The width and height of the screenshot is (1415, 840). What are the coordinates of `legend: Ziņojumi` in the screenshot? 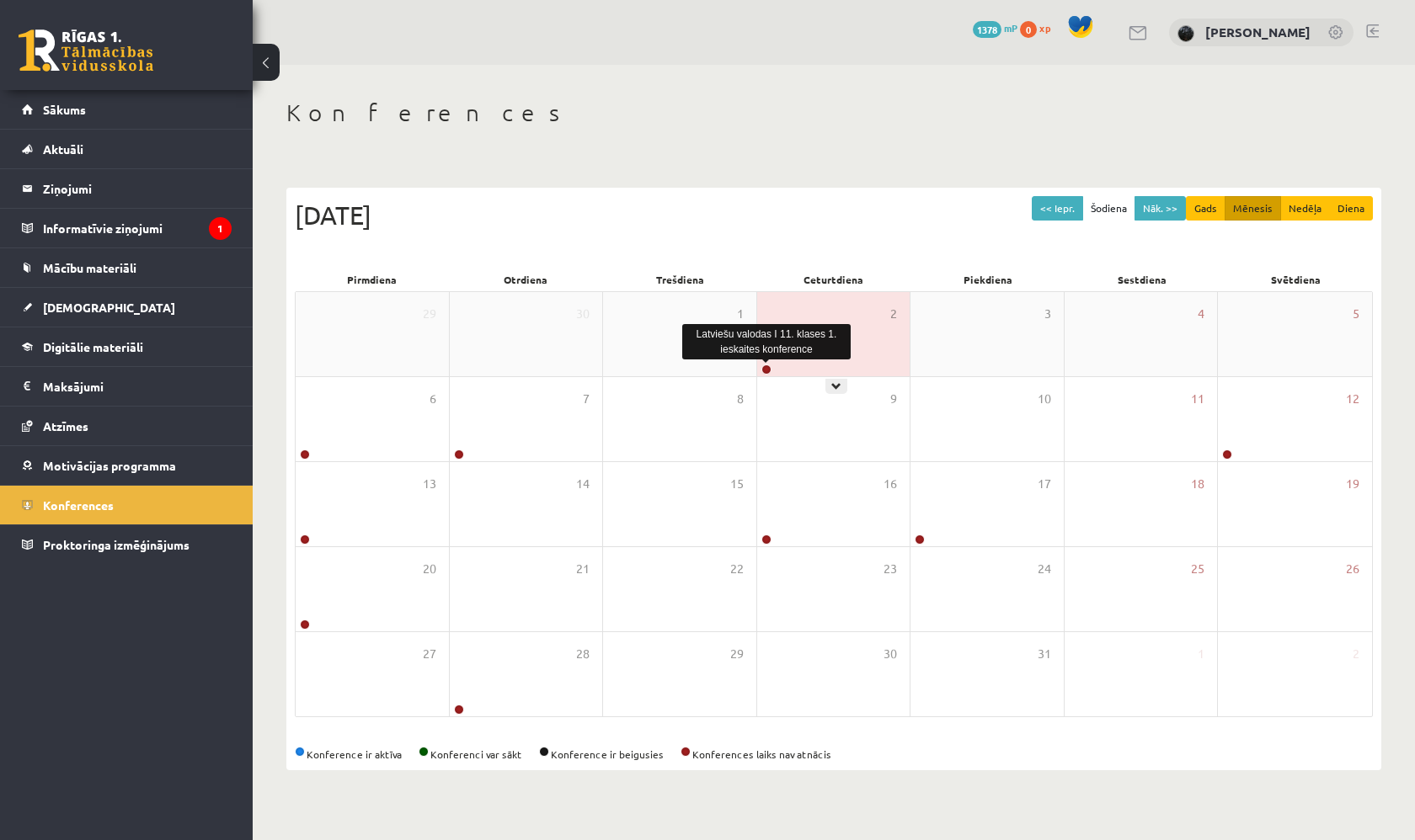 It's located at (138, 188).